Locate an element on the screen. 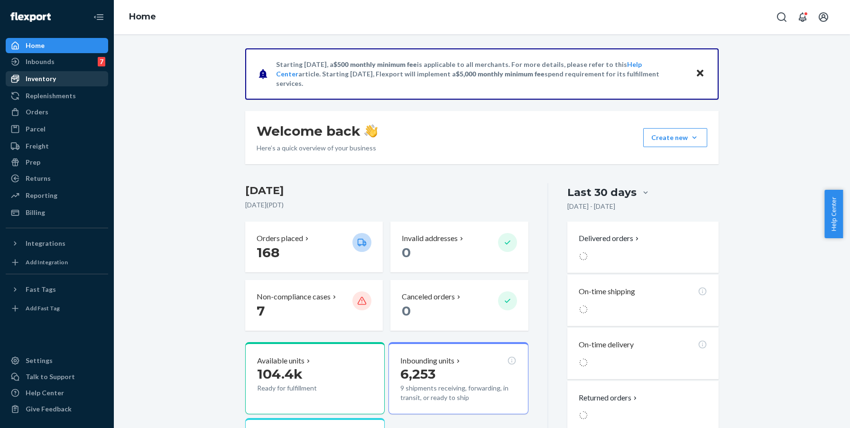 The height and width of the screenshot is (428, 850). p: Returned orders is located at coordinates (609, 398).